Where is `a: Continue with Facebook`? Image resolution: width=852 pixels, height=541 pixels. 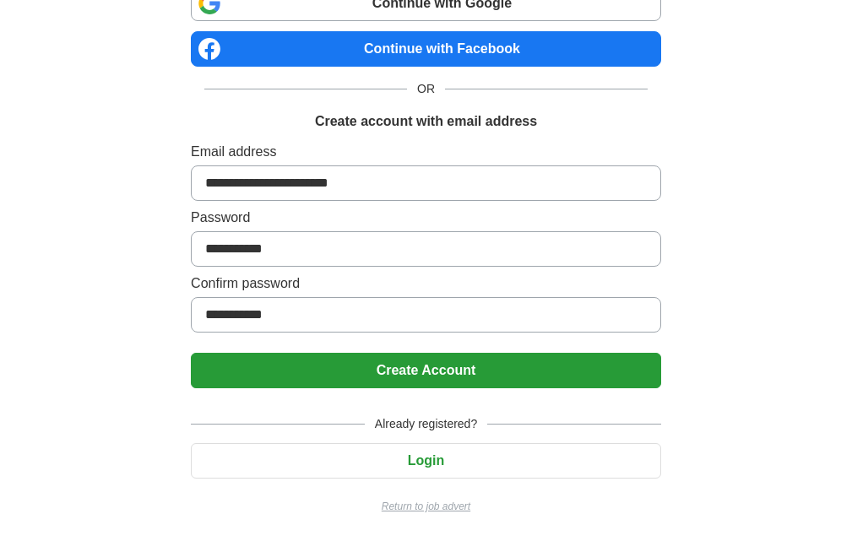
a: Continue with Facebook is located at coordinates (426, 49).